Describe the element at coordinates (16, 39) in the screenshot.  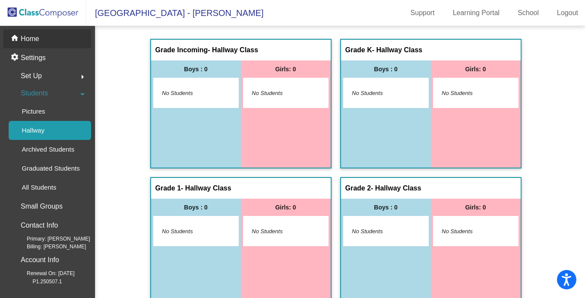
I see `mat-icon: home` at that location.